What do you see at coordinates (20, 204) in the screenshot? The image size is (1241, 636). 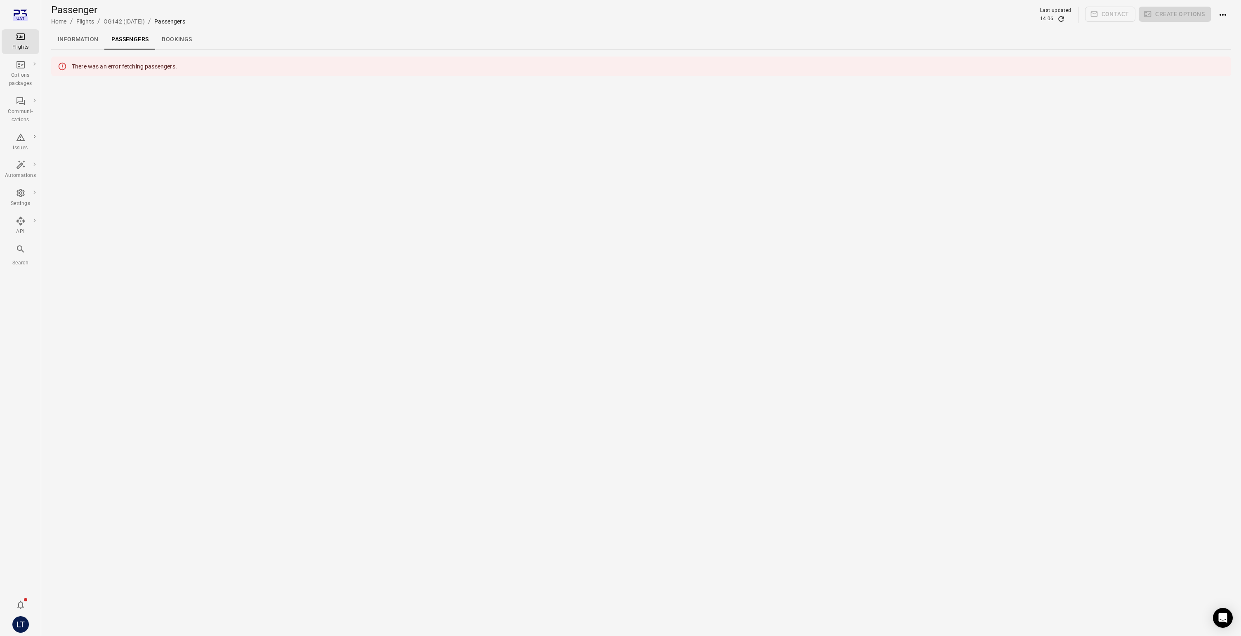 I see `div: Settings` at bounding box center [20, 204].